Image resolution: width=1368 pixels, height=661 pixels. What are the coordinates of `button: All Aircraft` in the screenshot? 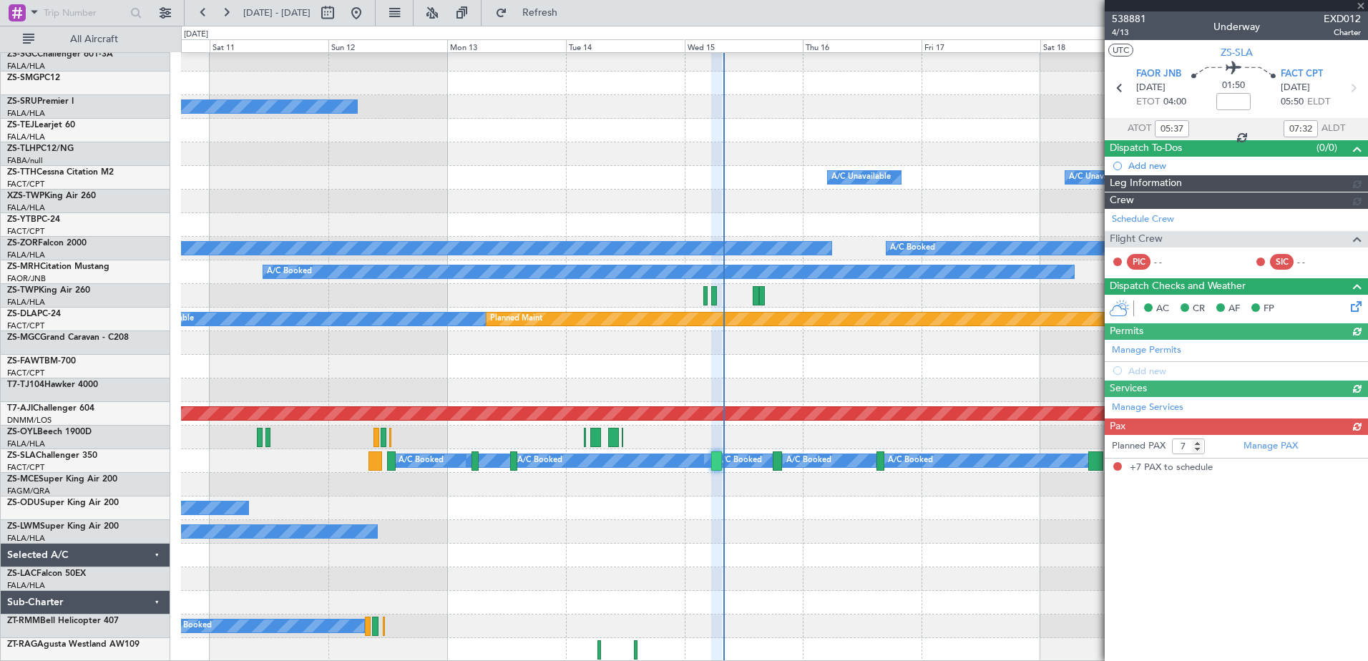 It's located at (85, 39).